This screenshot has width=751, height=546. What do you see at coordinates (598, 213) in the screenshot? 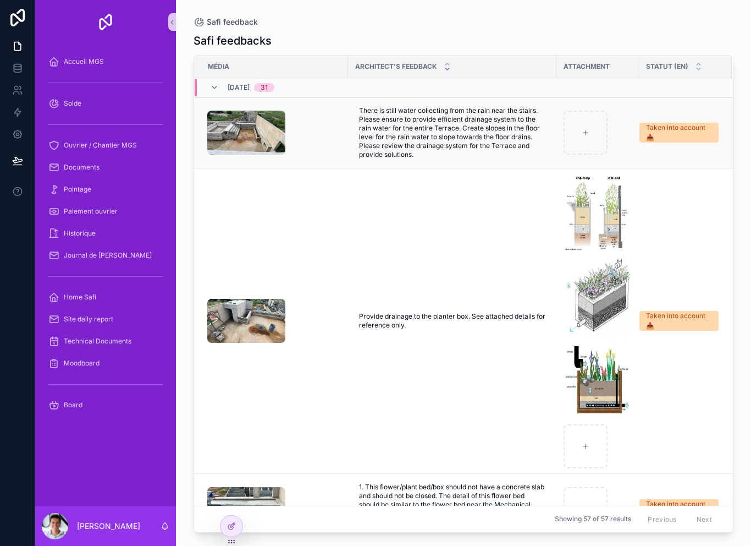
I see `img: example-planters-01_0.png` at bounding box center [598, 213].